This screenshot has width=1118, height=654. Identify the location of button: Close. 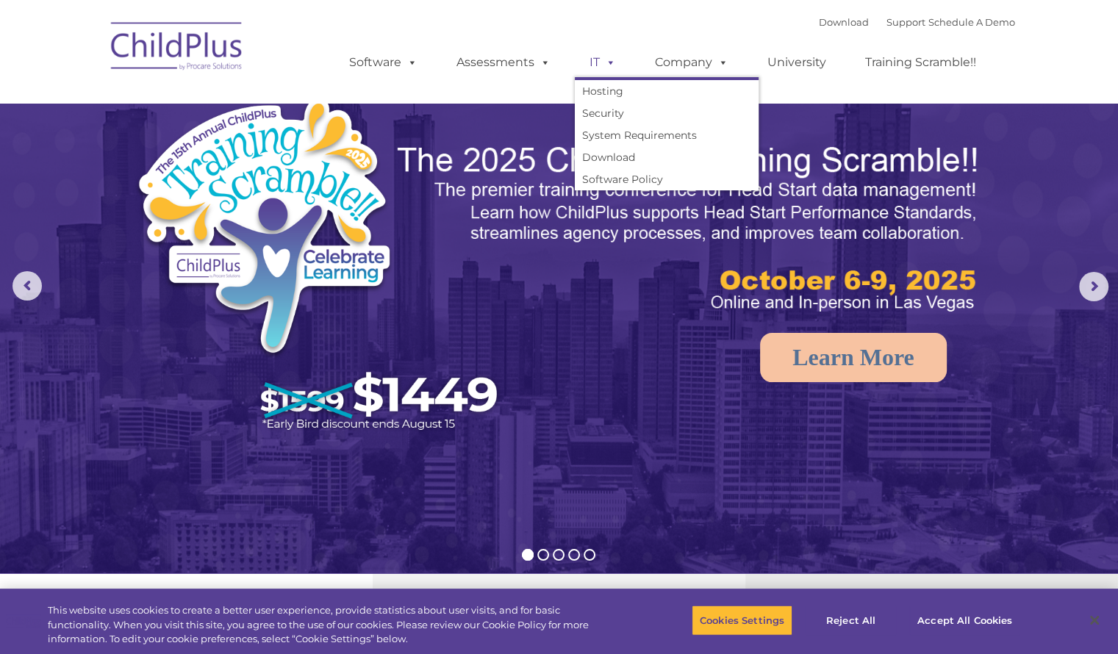
(1094, 620).